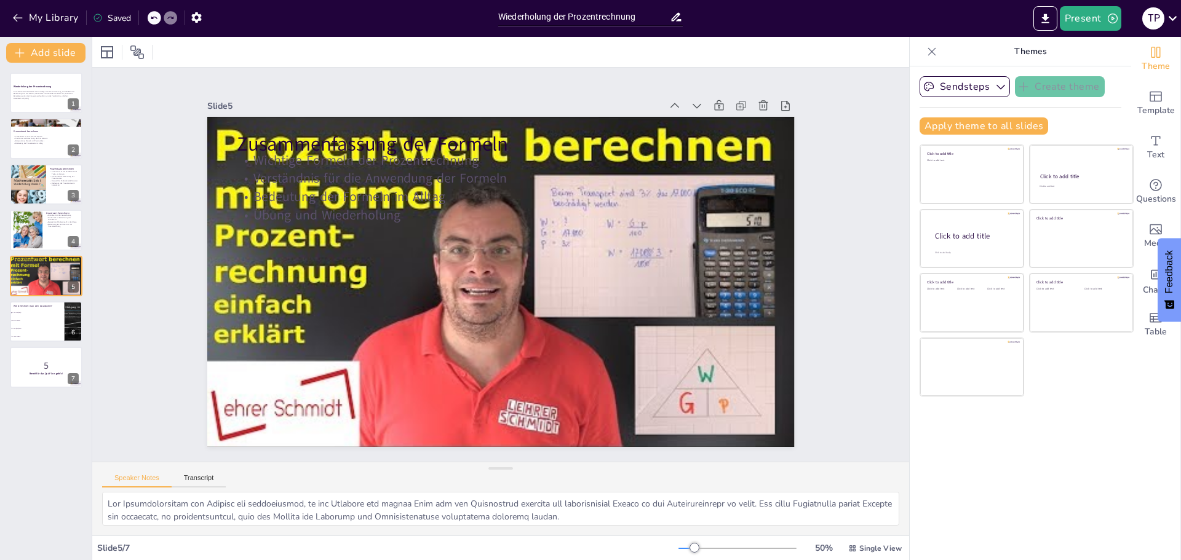 This screenshot has width=1181, height=560. Describe the element at coordinates (38, 336) in the screenshot. I see `span: G = p% • 100/P` at that location.